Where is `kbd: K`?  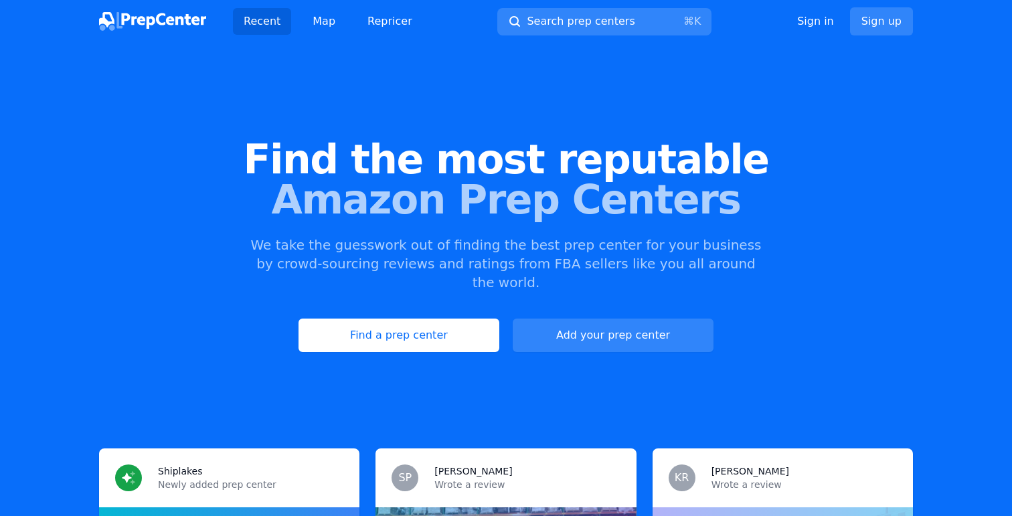 kbd: K is located at coordinates (697, 21).